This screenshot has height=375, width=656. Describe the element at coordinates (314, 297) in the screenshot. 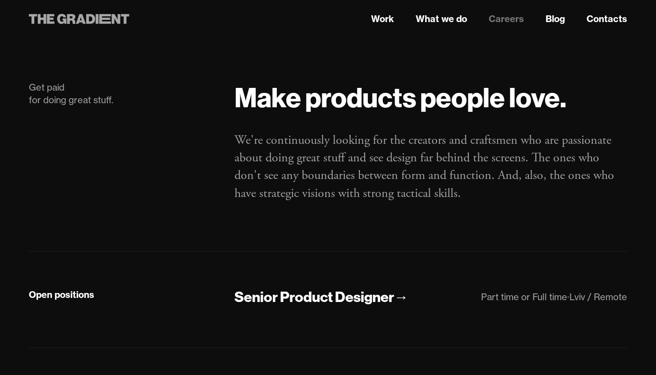

I see `div: Senior Product Designer` at that location.